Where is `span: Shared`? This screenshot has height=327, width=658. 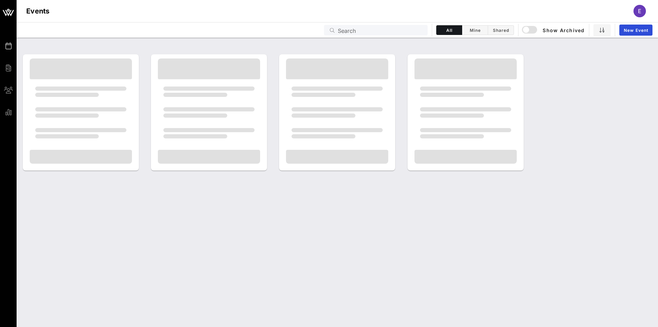 span: Shared is located at coordinates (501, 30).